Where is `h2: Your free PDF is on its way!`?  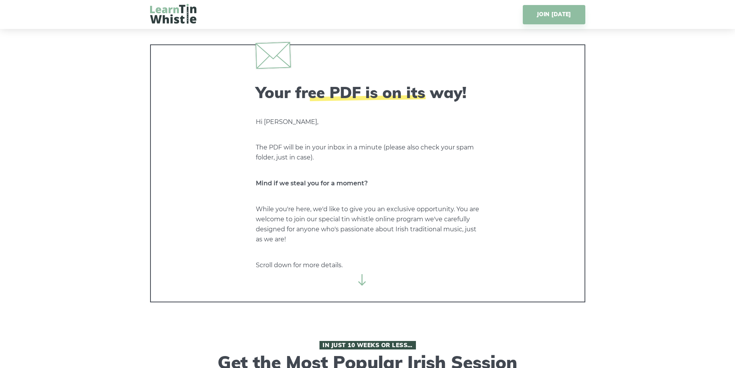
h2: Your free PDF is on its way! is located at coordinates (368, 92).